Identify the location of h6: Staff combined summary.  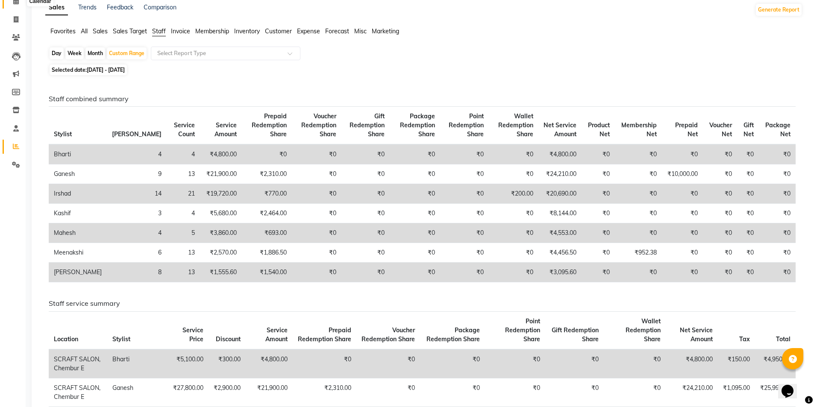
(422, 99).